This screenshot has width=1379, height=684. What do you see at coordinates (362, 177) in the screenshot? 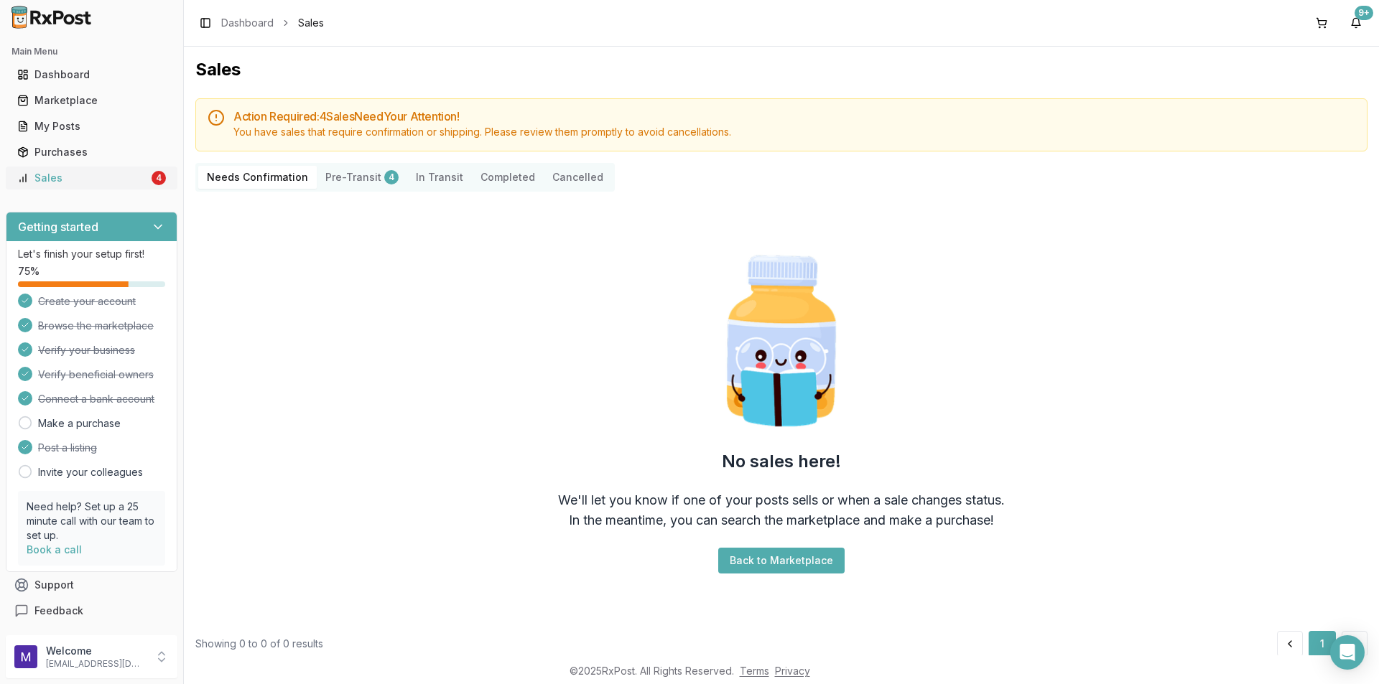
I see `button: Pre-Transit` at bounding box center [362, 177].